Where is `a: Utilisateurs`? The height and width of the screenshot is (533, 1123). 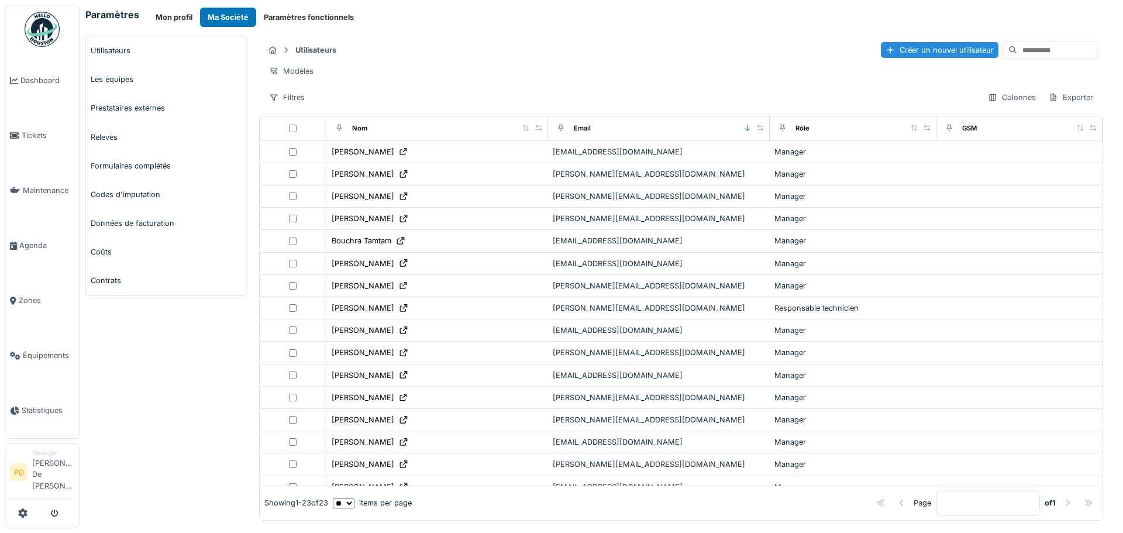 a: Utilisateurs is located at coordinates (166, 50).